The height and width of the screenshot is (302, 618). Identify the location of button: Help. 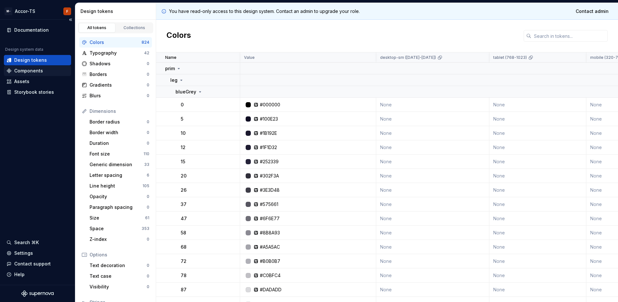
(37, 274).